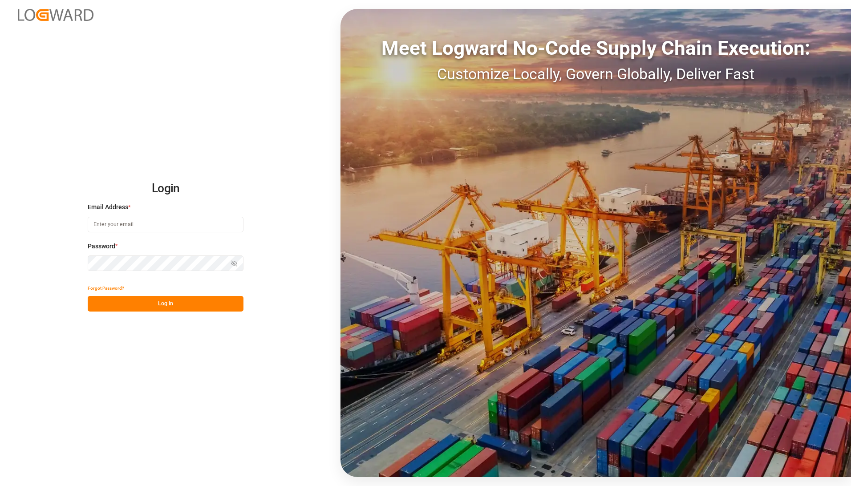 This screenshot has height=486, width=851. I want to click on div: Customize Locally, Govern Globally, Deliver Fast, so click(596, 74).